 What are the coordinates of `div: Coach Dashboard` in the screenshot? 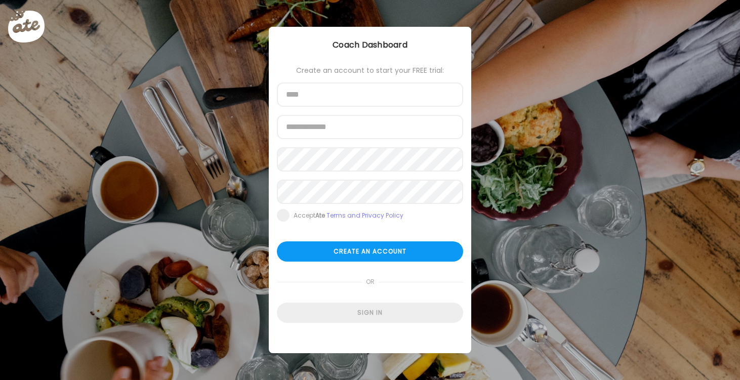 It's located at (370, 45).